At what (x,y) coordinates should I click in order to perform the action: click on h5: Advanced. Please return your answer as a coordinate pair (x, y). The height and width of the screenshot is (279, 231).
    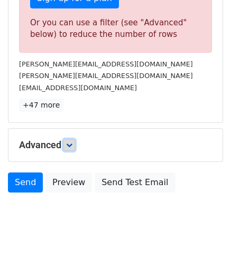
    Looking at the image, I should click on (115, 145).